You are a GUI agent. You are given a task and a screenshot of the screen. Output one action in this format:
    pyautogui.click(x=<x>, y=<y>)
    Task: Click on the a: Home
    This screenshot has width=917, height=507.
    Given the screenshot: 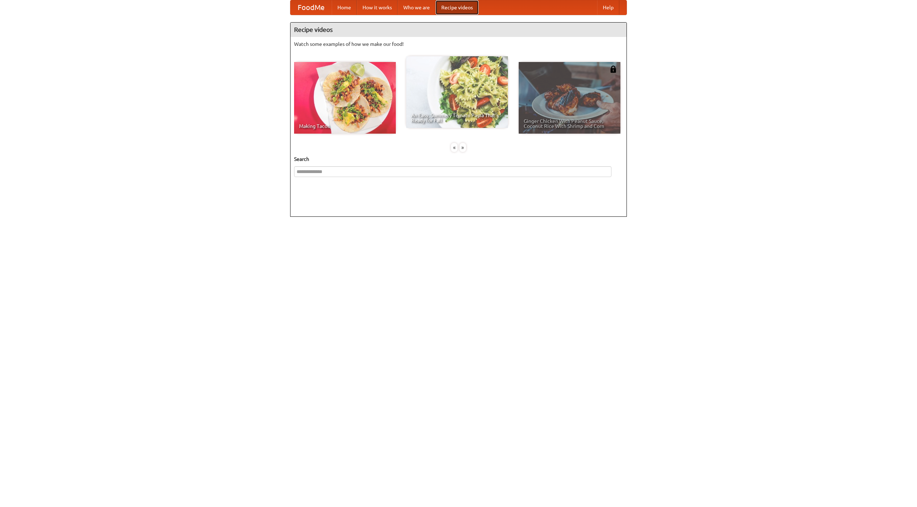 What is the action you would take?
    pyautogui.click(x=344, y=8)
    